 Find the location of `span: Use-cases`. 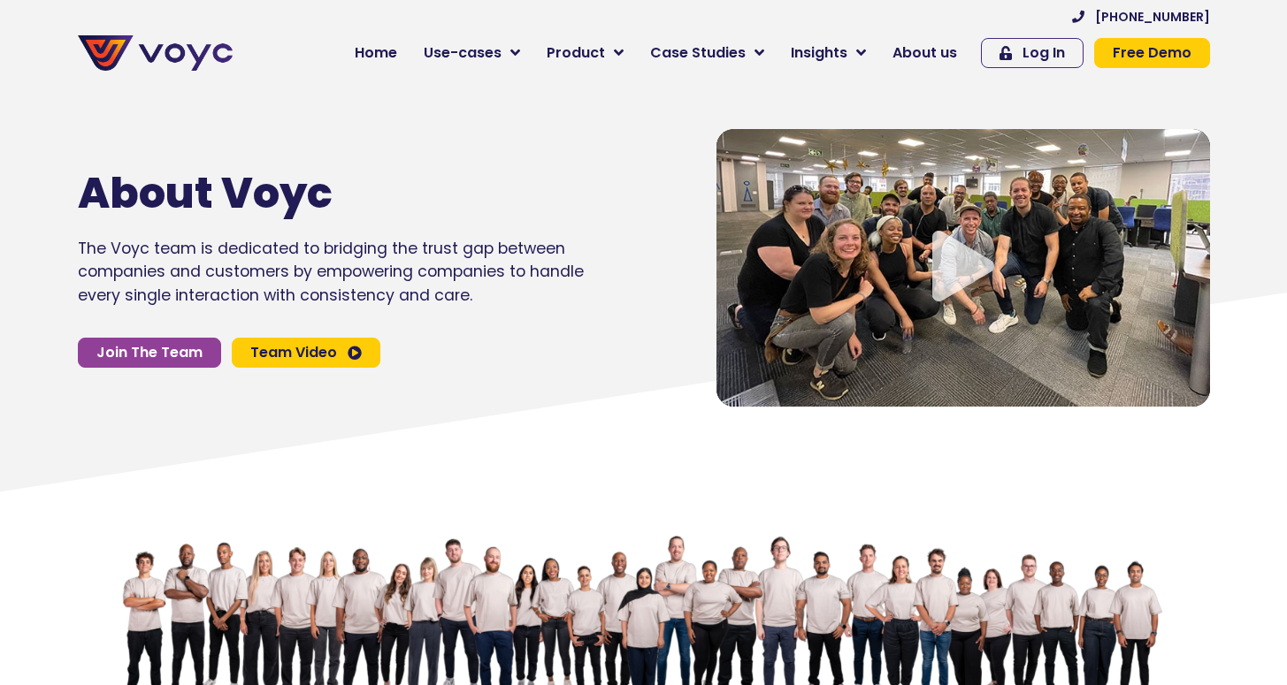

span: Use-cases is located at coordinates (462, 53).